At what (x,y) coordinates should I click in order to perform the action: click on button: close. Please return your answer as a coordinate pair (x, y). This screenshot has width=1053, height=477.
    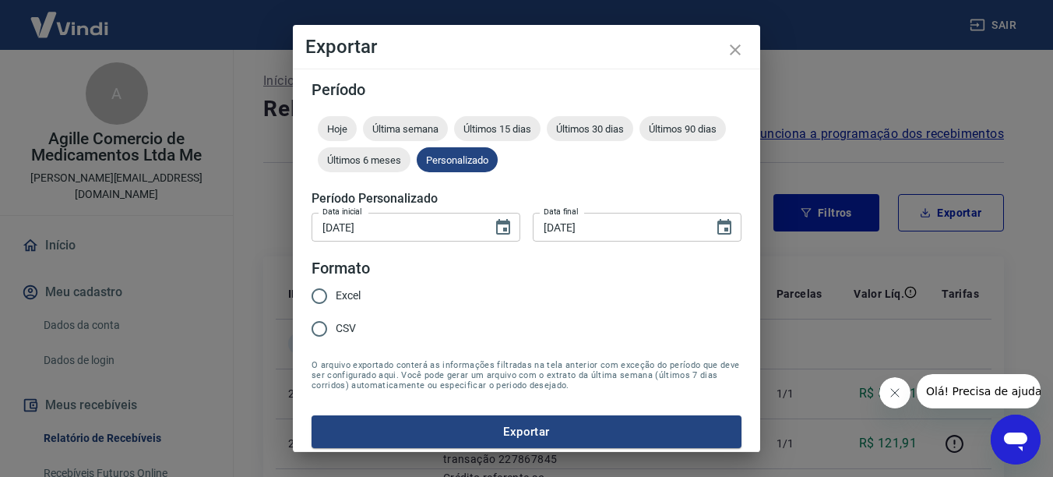
    Looking at the image, I should click on (736, 50).